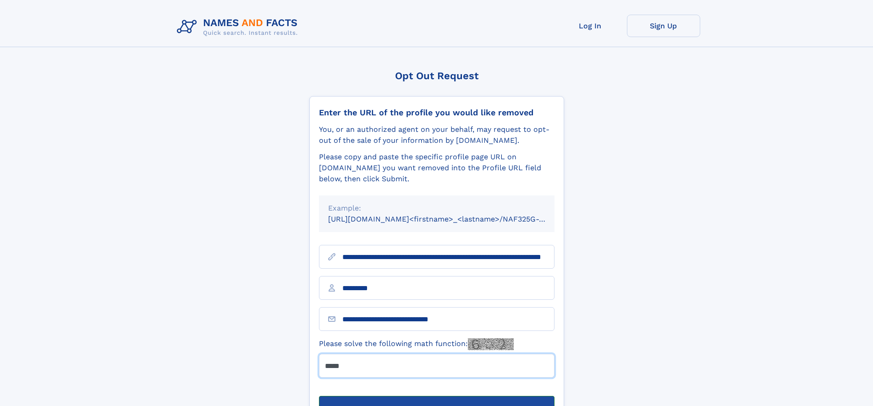 The height and width of the screenshot is (406, 873). Describe the element at coordinates (590, 26) in the screenshot. I see `a: Log In` at that location.